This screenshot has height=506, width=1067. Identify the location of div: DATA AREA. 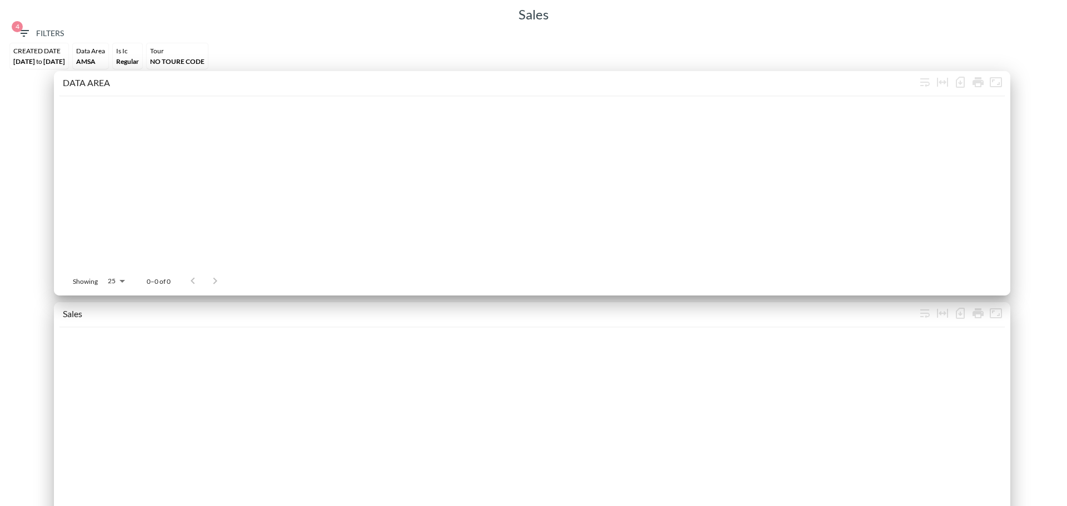
(489, 82).